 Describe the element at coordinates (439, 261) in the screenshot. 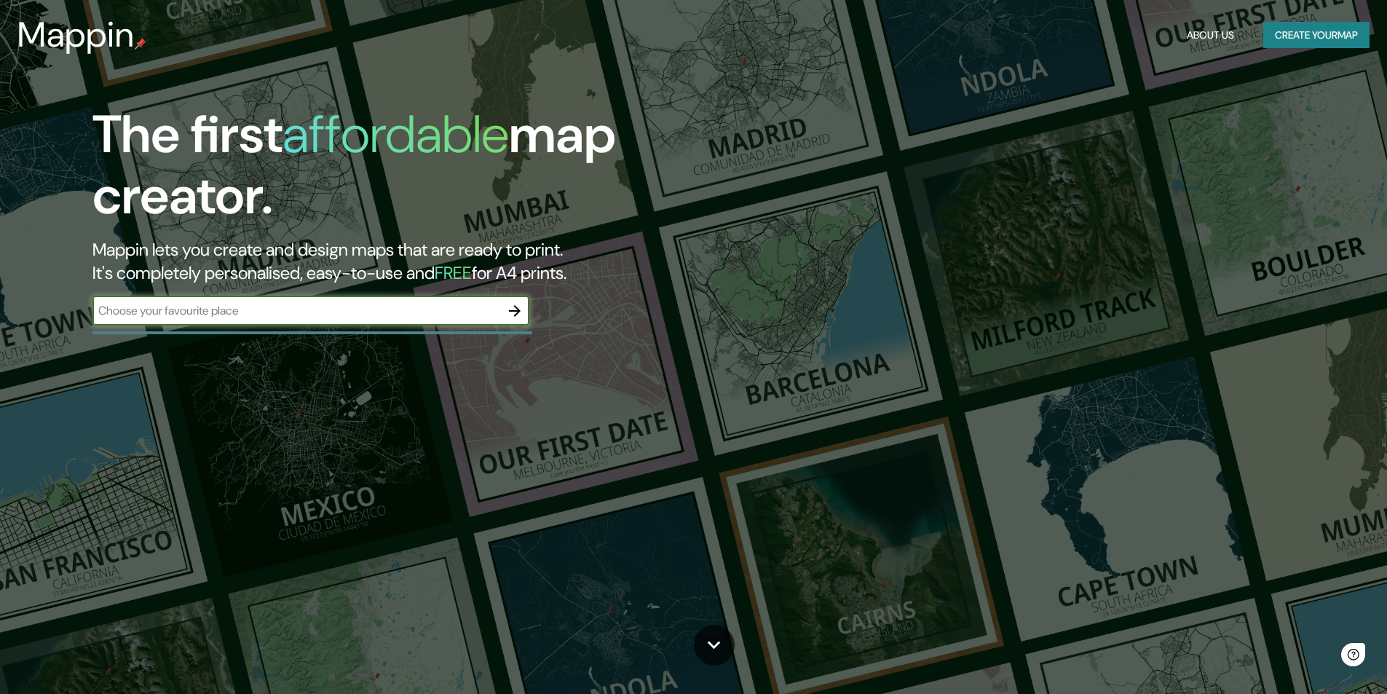

I see `h2: Mappin lets you create and design maps that are ready to print. It's completely personalised, eas...` at that location.